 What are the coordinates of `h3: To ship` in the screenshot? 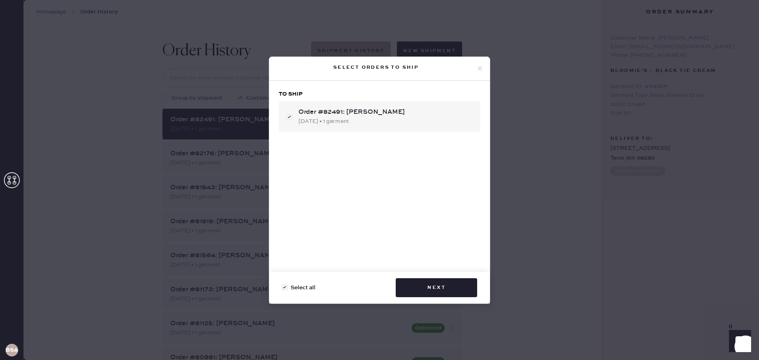 It's located at (380, 94).